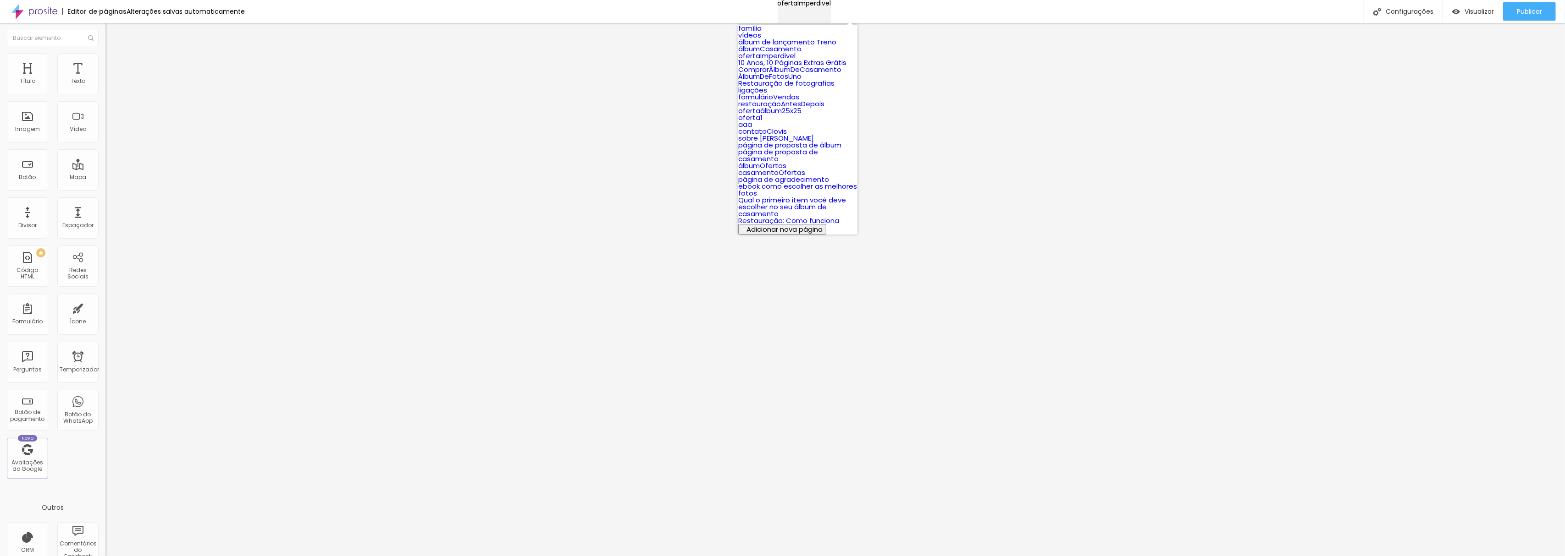 Image resolution: width=1565 pixels, height=556 pixels. Describe the element at coordinates (789, 69) in the screenshot. I see `font: ComprarÁlbumDeCasamento` at that location.